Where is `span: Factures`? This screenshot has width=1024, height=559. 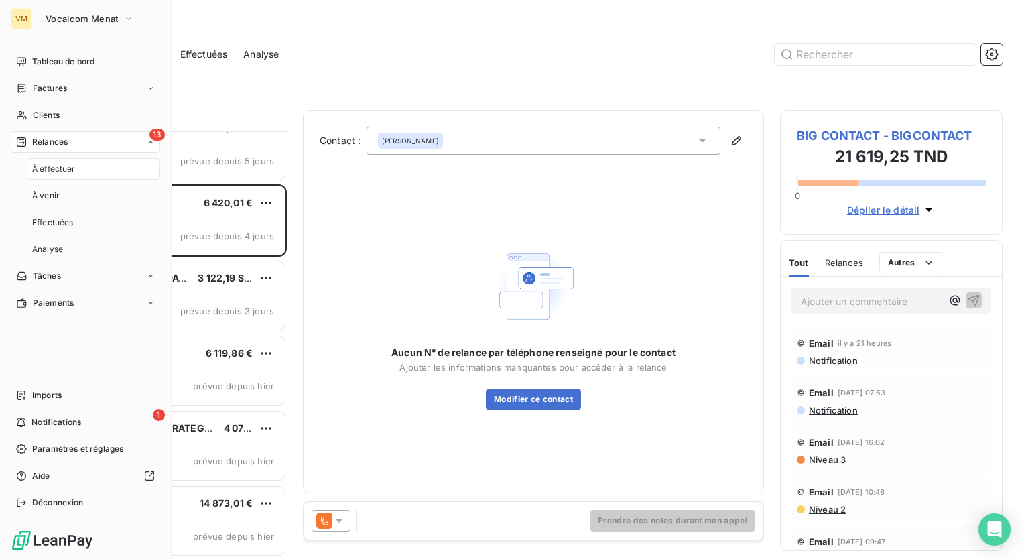 span: Factures is located at coordinates (50, 88).